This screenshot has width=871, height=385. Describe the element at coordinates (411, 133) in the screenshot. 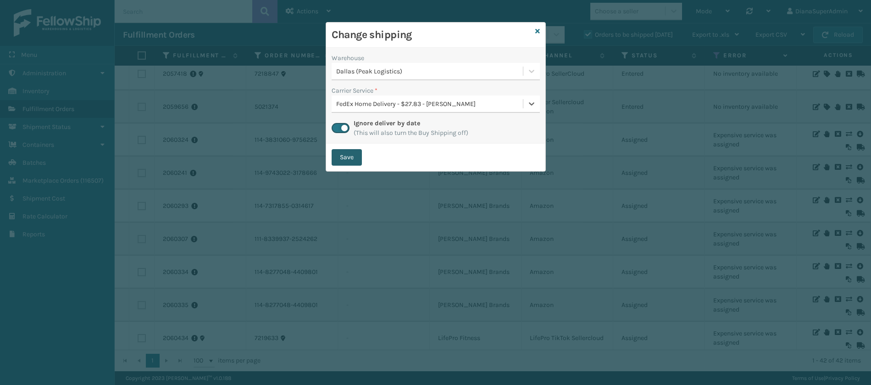

I see `span: (This will also turn the Buy Shipping off)` at that location.